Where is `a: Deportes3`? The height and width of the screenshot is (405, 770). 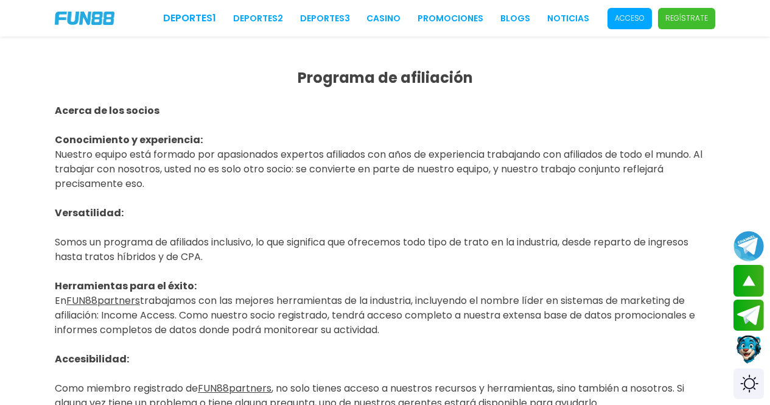
a: Deportes3 is located at coordinates (325, 18).